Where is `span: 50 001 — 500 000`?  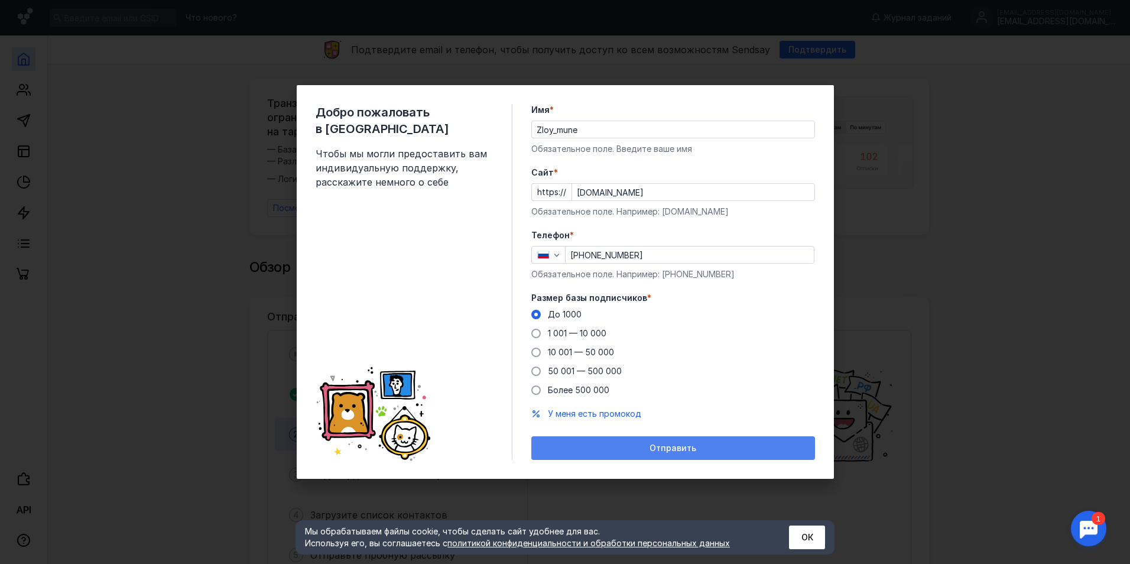 span: 50 001 — 500 000 is located at coordinates (584, 370).